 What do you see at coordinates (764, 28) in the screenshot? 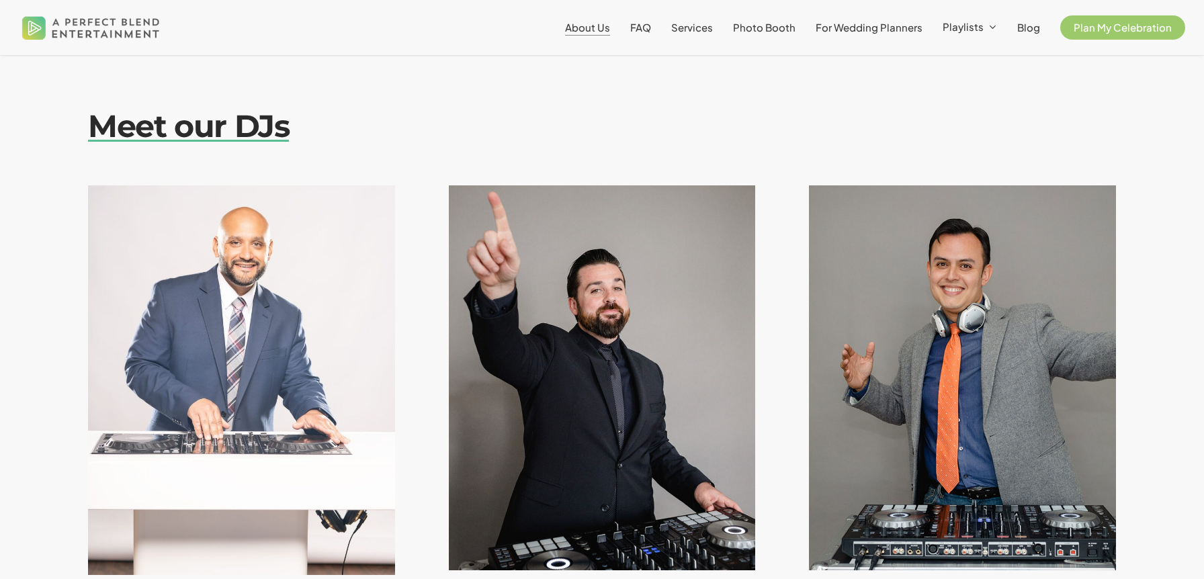
I see `a: Photo Booth` at bounding box center [764, 28].